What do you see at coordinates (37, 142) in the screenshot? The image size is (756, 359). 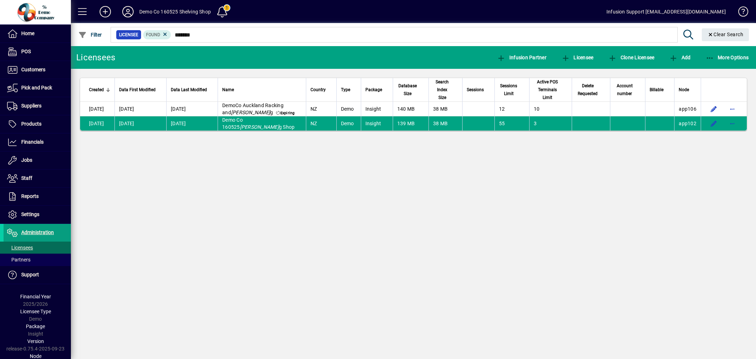 I see `a: Financials` at bounding box center [37, 142].